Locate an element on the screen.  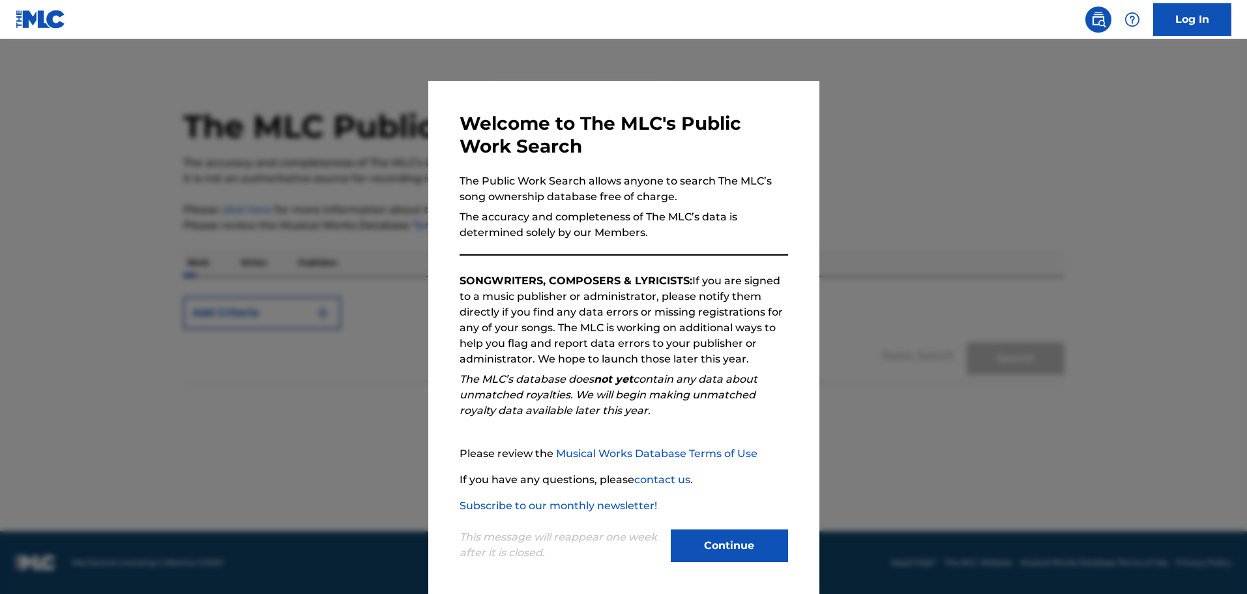
p: If you are signed to a music publisher or administrator, please notify them directly if you find ... is located at coordinates (624, 320).